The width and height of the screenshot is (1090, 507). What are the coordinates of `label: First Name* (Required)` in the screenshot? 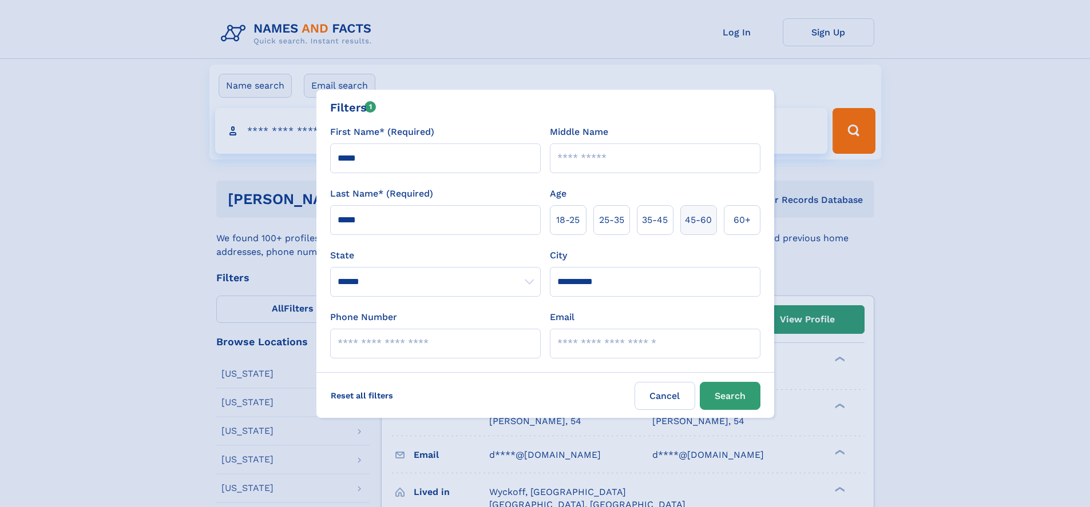 It's located at (382, 132).